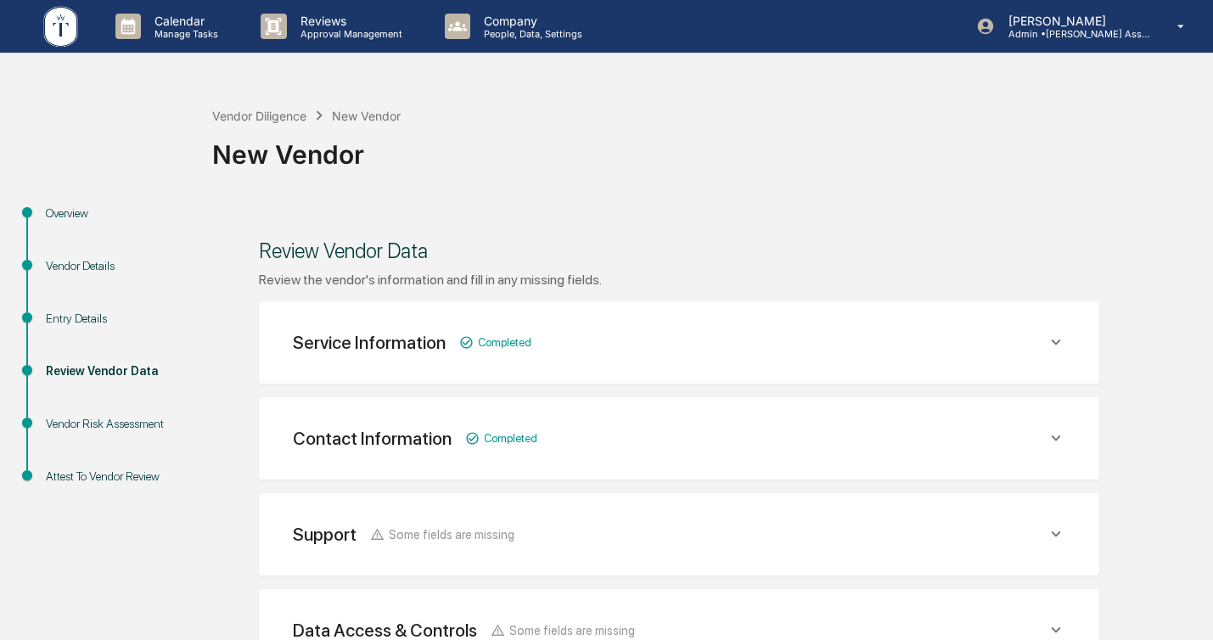 The height and width of the screenshot is (640, 1213). Describe the element at coordinates (115, 476) in the screenshot. I see `div: Attest To Vendor Review` at that location.